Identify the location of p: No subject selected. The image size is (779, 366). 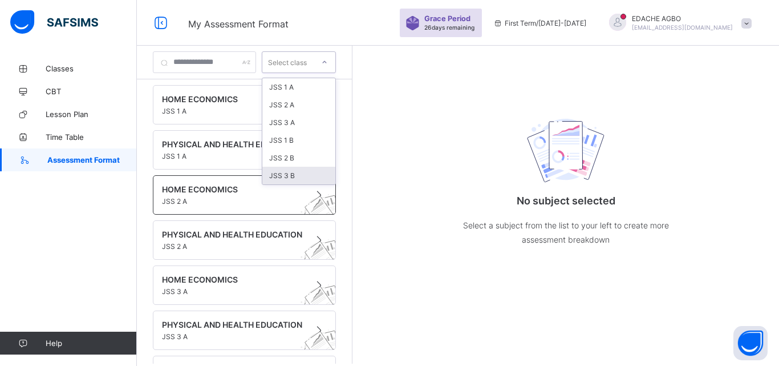
(566, 200).